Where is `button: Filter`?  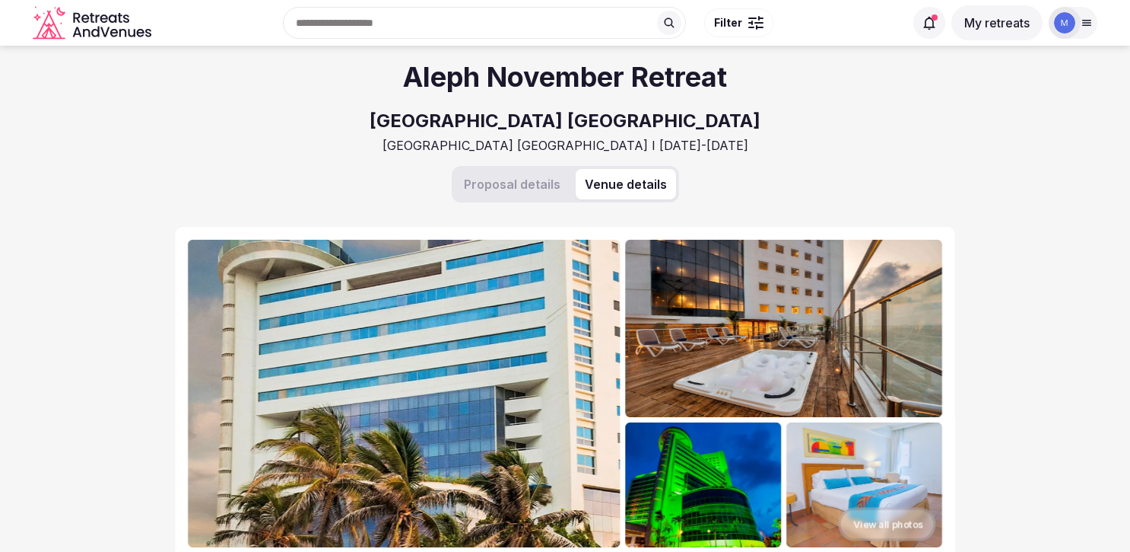
button: Filter is located at coordinates (739, 23).